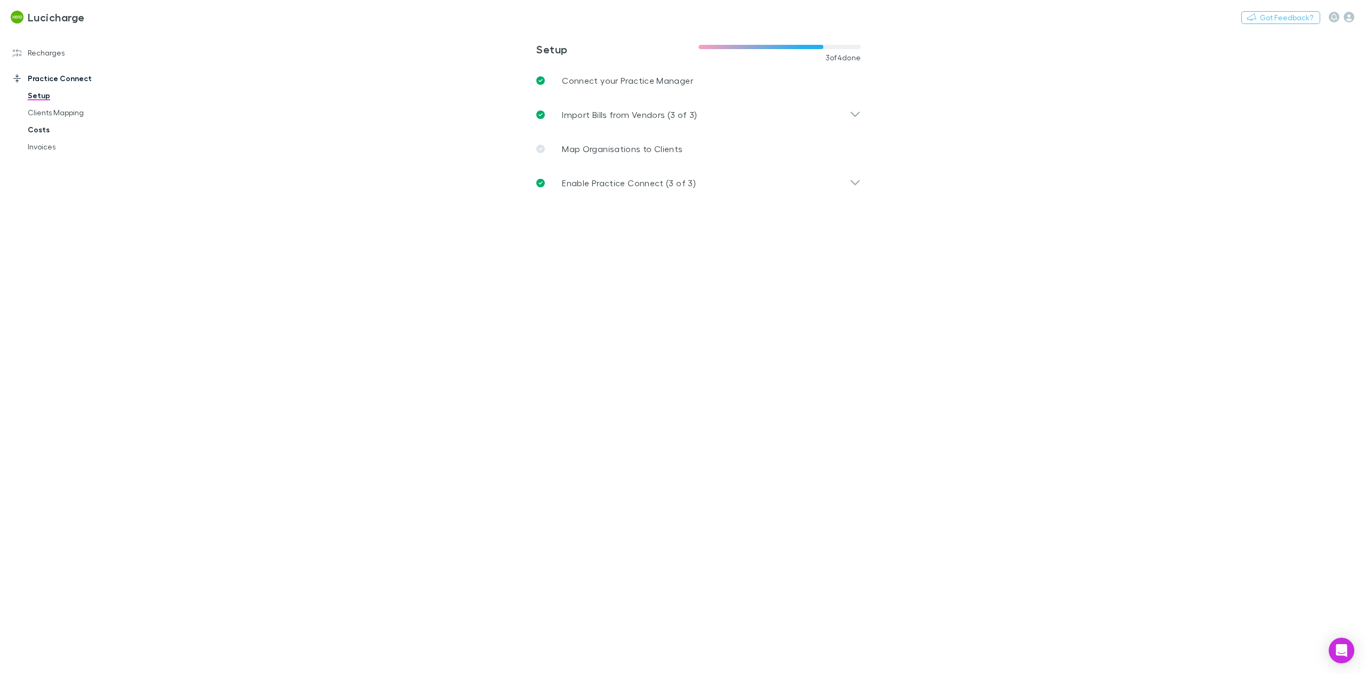 The width and height of the screenshot is (1365, 674). Describe the element at coordinates (1342, 651) in the screenshot. I see `div: Open Intercom Messenger` at that location.